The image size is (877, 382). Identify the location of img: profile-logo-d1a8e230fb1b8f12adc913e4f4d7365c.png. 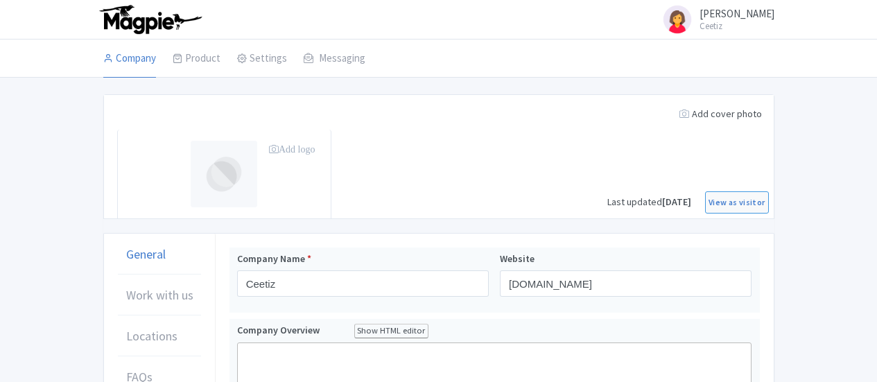
(224, 174).